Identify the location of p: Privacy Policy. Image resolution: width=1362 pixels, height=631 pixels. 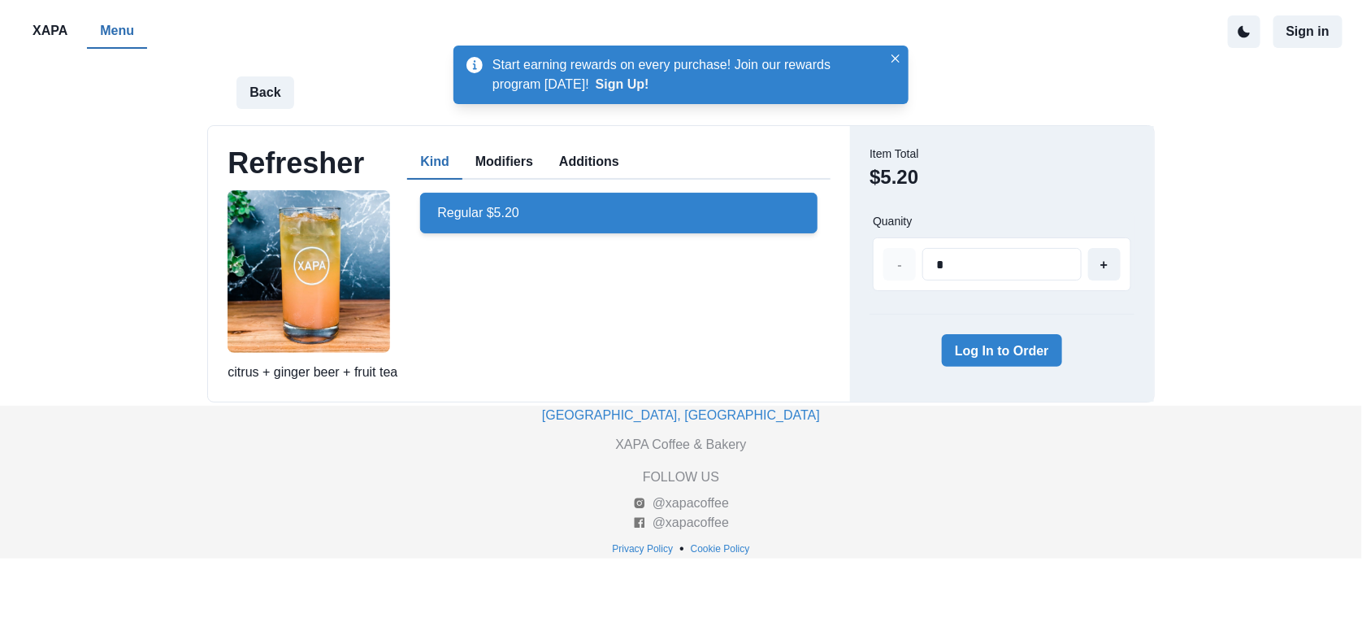
(643, 549).